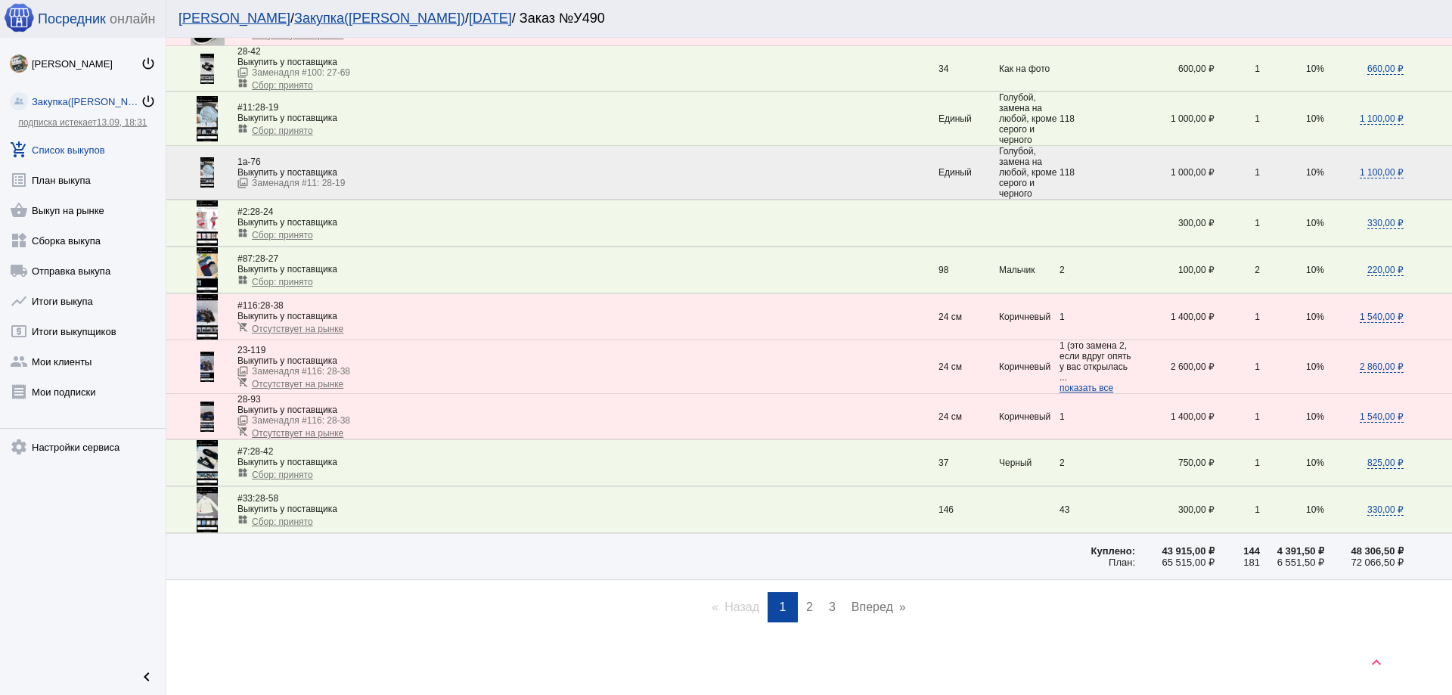  I want to click on span: 28-93, so click(249, 399).